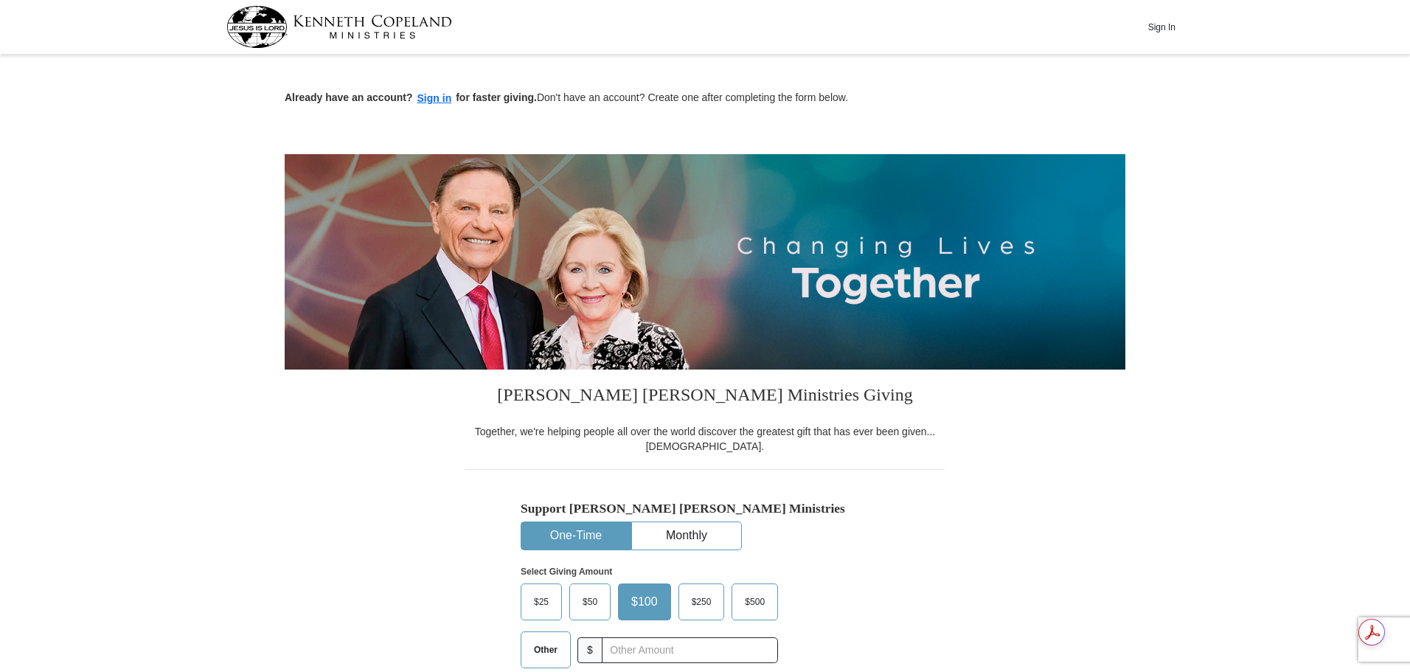 The height and width of the screenshot is (672, 1410). Describe the element at coordinates (1161, 27) in the screenshot. I see `button: Sign In` at that location.